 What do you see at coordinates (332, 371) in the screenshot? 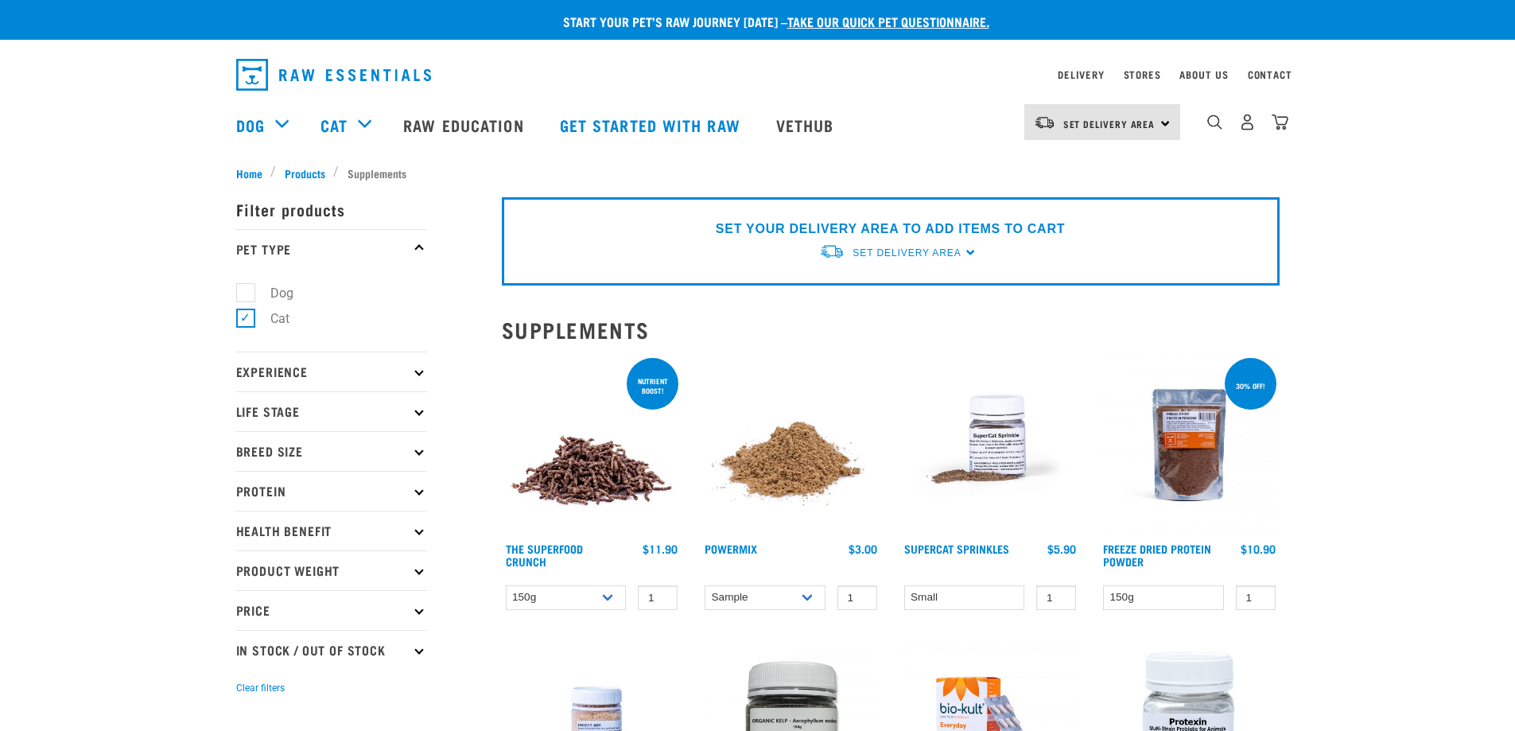
I see `p: Experience` at bounding box center [332, 371].